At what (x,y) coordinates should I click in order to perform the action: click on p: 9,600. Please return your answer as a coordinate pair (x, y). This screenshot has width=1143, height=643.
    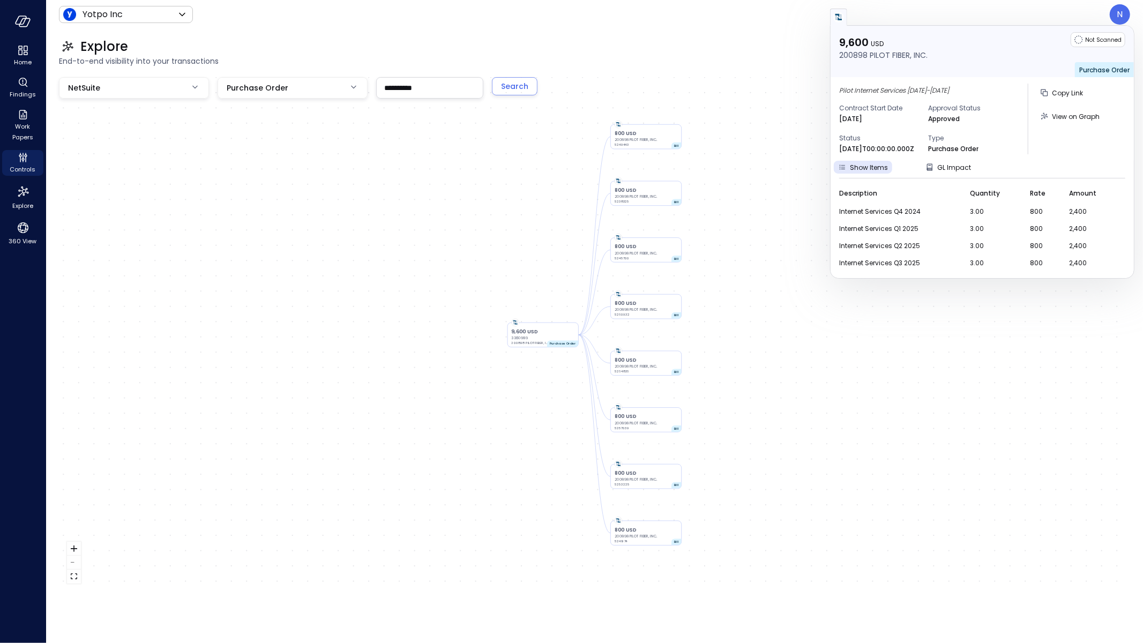
    Looking at the image, I should click on (883, 42).